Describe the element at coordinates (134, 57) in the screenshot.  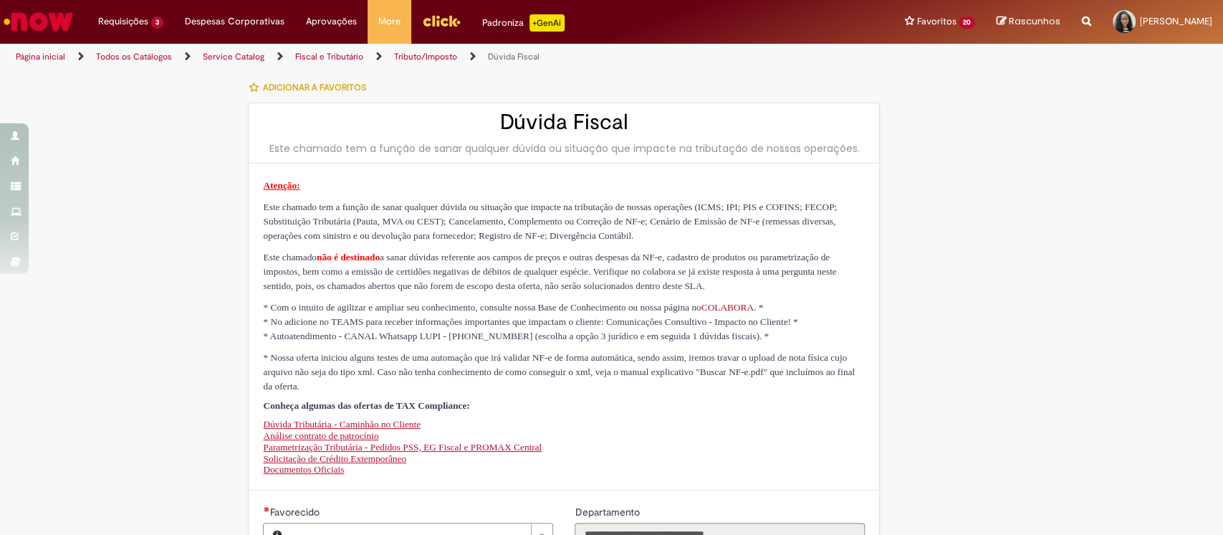
I see `a: Todos os Catálogos` at that location.